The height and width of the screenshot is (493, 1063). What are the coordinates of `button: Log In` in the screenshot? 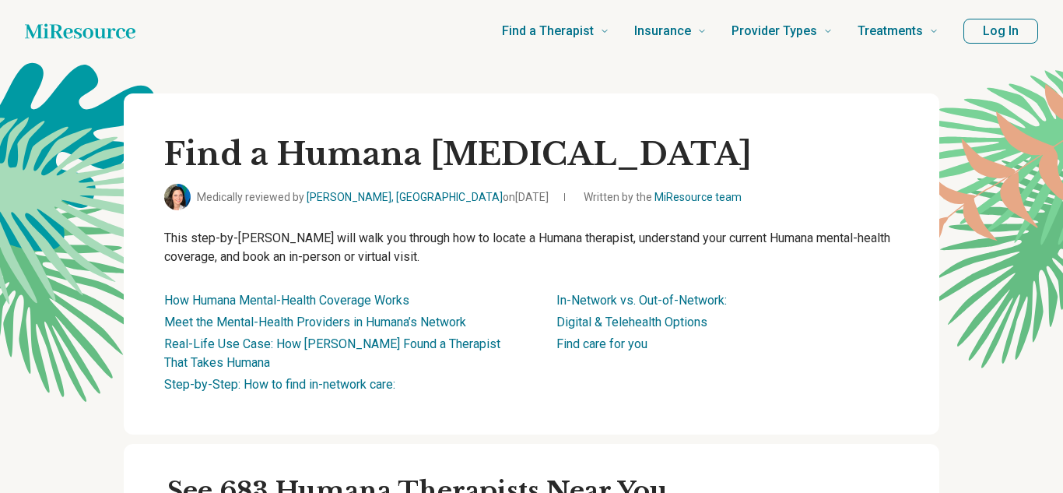 It's located at (1001, 31).